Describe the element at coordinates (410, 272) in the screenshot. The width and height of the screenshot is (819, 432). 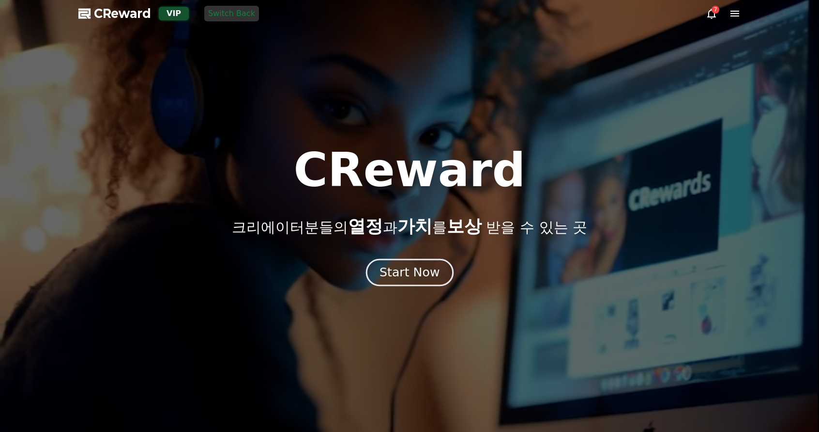
I see `div: Start Now` at that location.